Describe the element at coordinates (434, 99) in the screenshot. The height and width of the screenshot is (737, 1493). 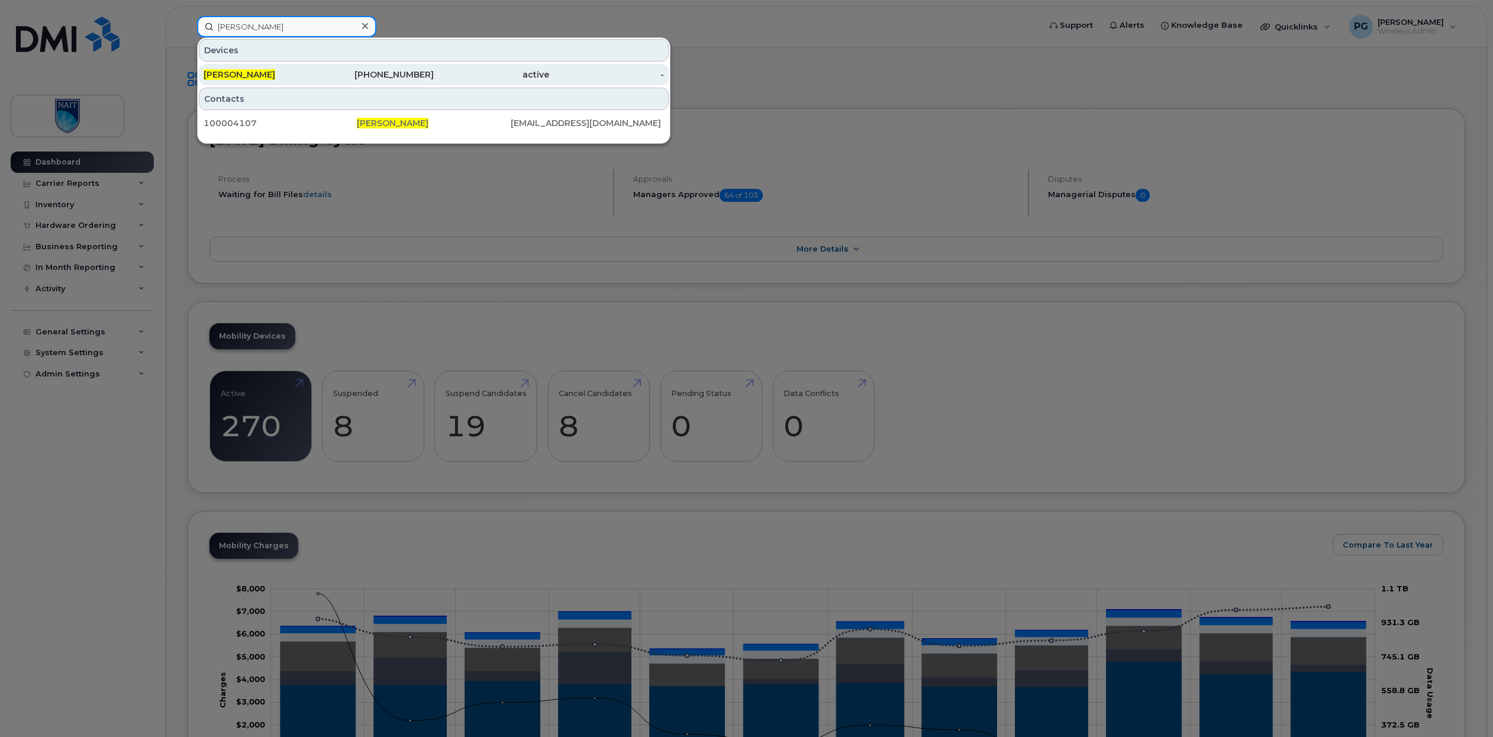
I see `div: Contacts` at that location.